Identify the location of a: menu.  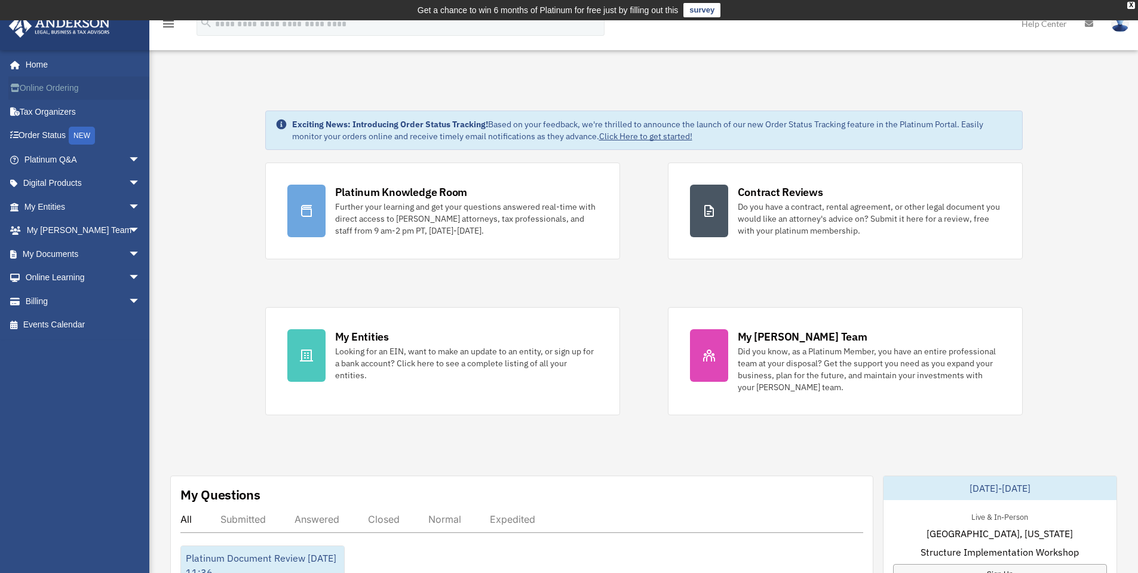
(168, 26).